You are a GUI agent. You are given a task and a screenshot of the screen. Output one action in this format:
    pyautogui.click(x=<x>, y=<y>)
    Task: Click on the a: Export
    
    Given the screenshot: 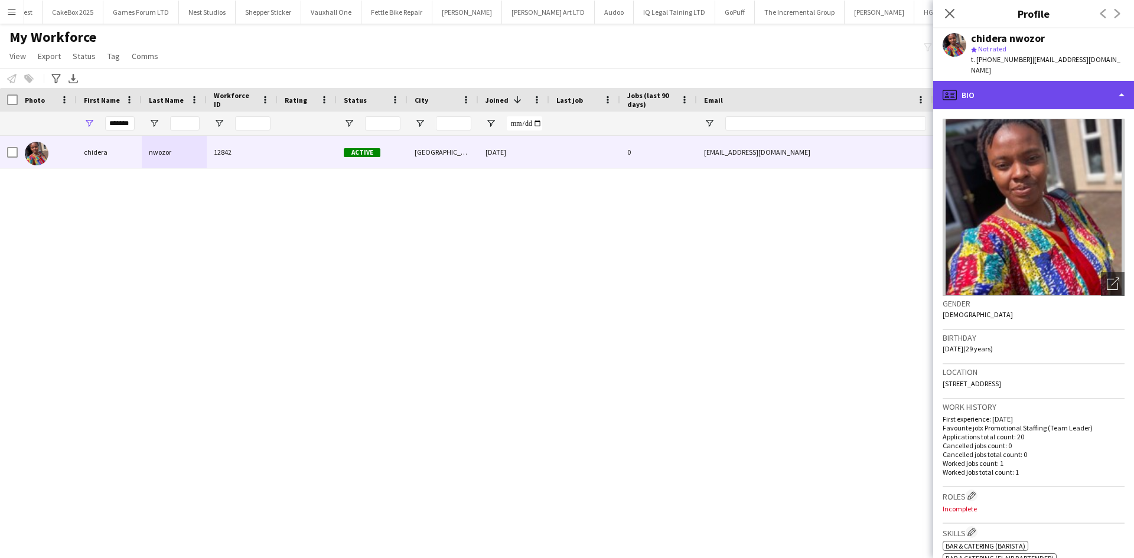 What is the action you would take?
    pyautogui.click(x=49, y=56)
    